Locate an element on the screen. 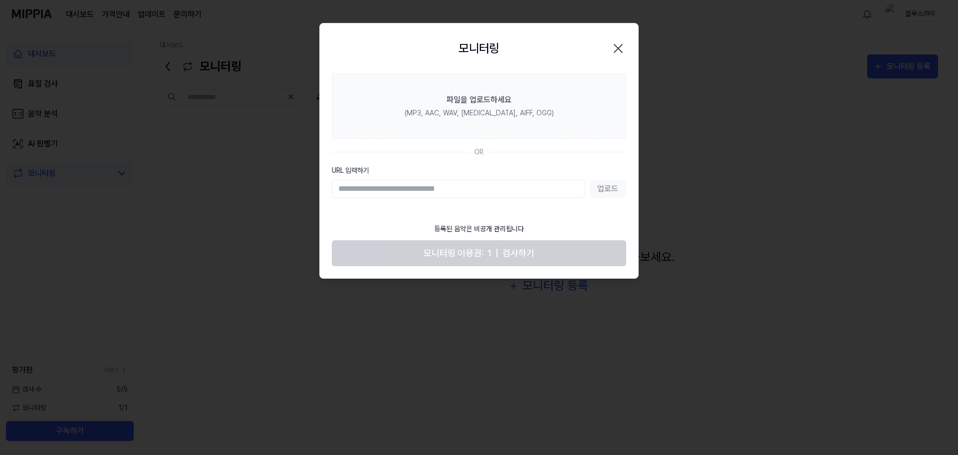  div: OR is located at coordinates (479, 152).